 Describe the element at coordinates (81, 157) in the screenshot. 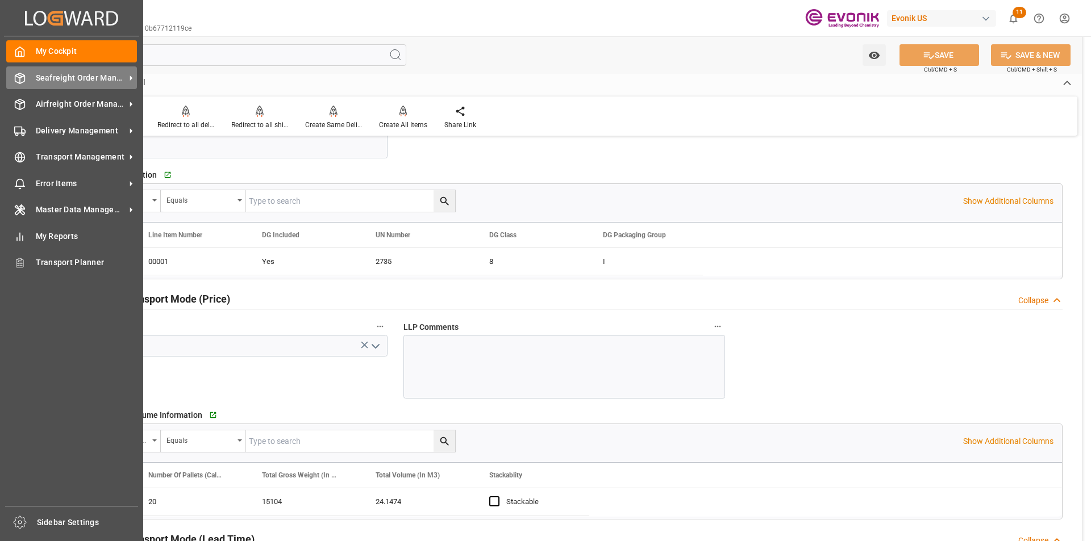

I see `span: Transport Management` at that location.